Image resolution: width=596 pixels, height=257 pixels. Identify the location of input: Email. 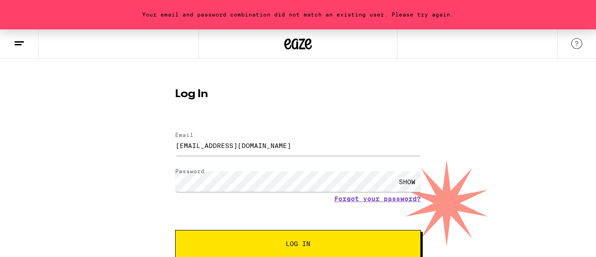
(298, 145).